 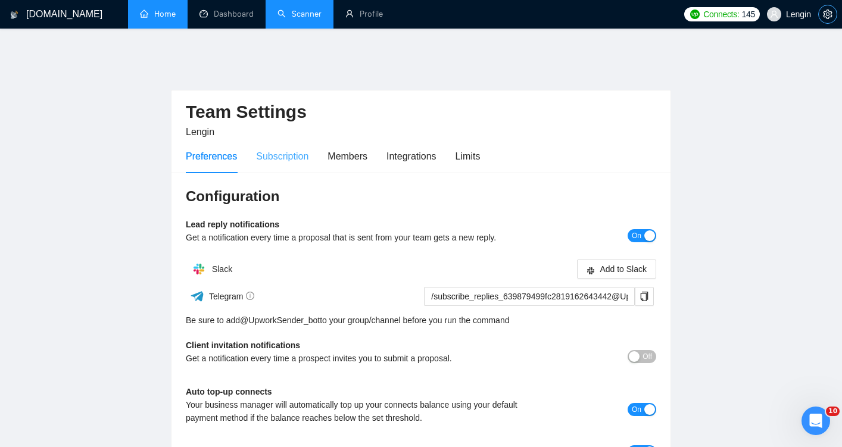 I want to click on b: Lead reply notifications, so click(x=232, y=224).